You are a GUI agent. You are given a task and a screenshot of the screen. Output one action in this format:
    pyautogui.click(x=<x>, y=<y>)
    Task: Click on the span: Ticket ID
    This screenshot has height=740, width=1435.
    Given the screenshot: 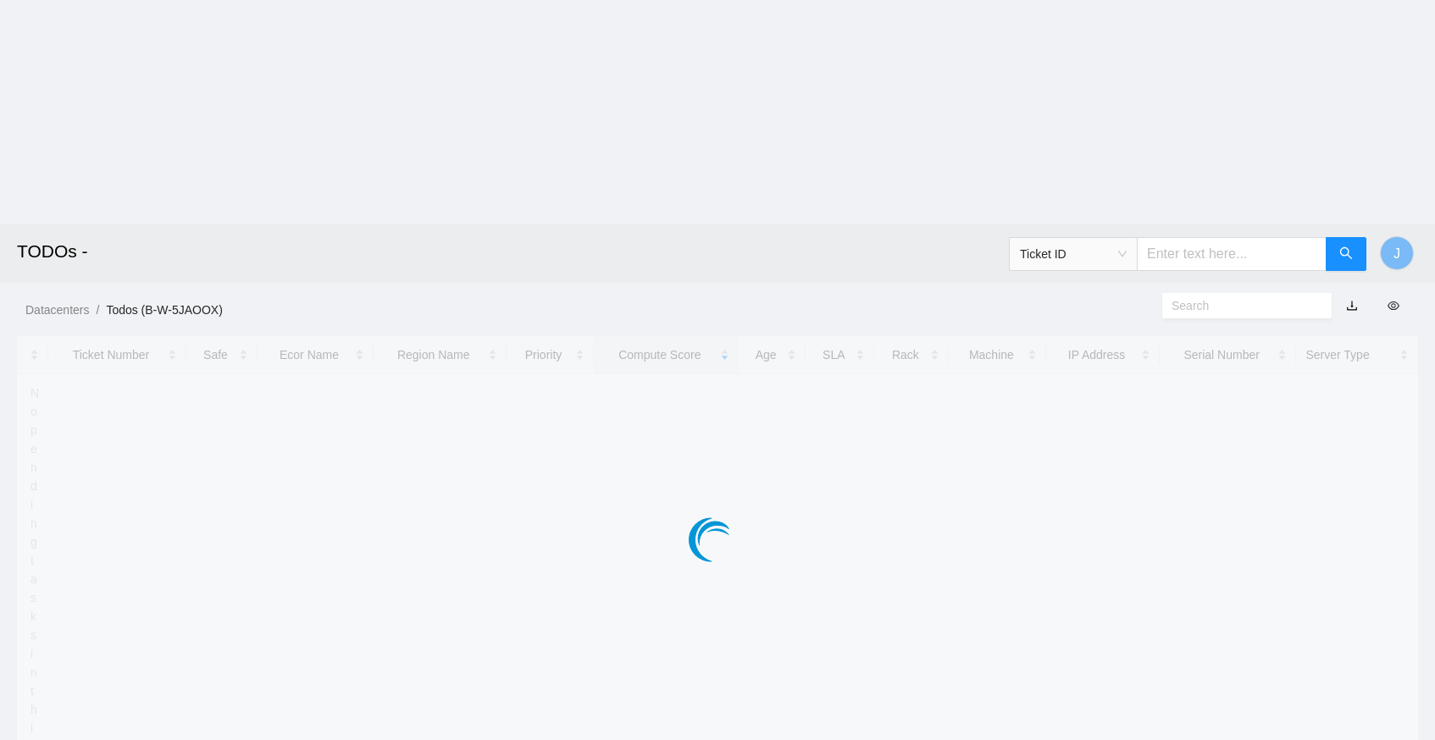 What is the action you would take?
    pyautogui.click(x=1073, y=254)
    